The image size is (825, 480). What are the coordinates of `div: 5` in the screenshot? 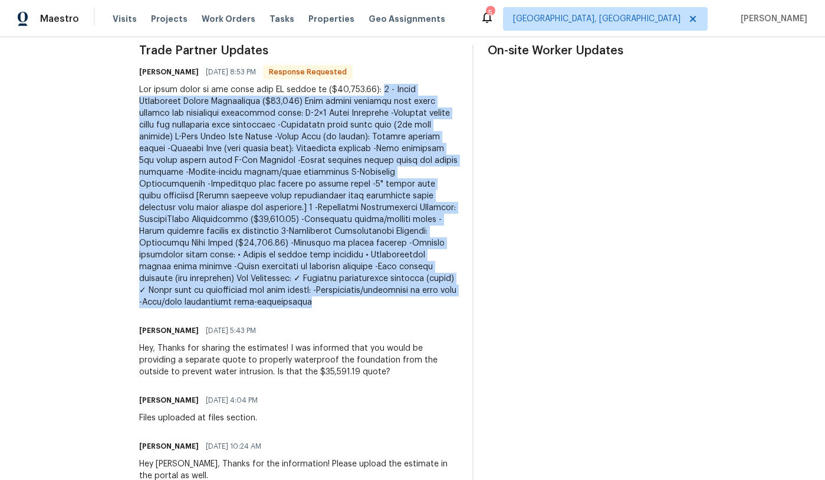 It's located at (490, 13).